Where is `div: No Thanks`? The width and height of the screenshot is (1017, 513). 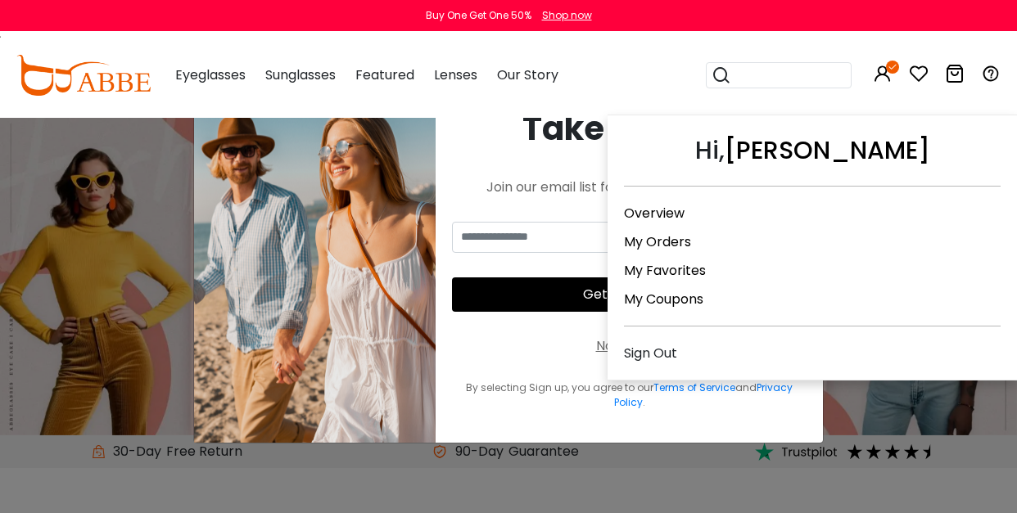
div: No Thanks is located at coordinates (629, 346).